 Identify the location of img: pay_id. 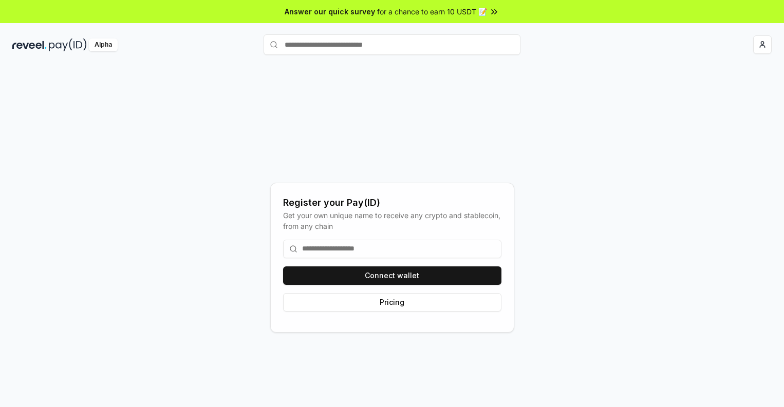
(68, 45).